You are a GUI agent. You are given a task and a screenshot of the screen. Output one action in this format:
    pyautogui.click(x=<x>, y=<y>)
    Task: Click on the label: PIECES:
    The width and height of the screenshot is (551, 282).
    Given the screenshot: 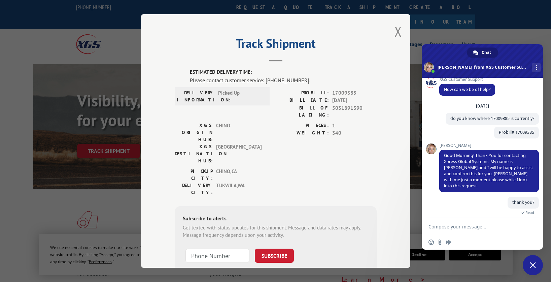 What is the action you would take?
    pyautogui.click(x=302, y=125)
    